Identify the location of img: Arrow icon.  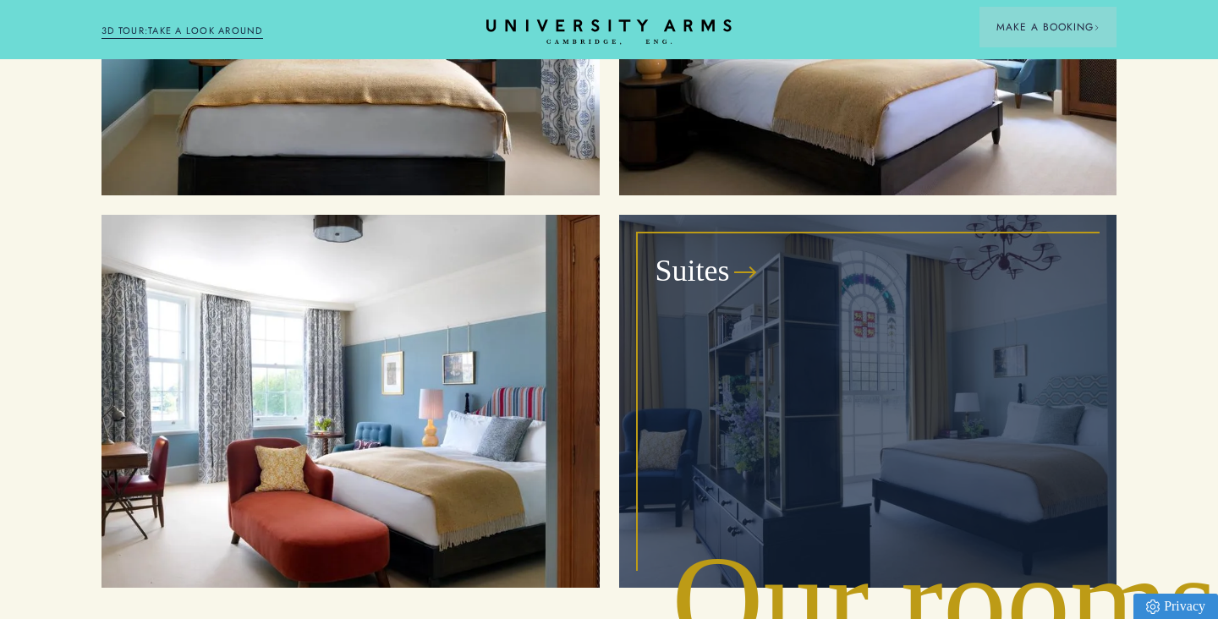
(1096, 27).